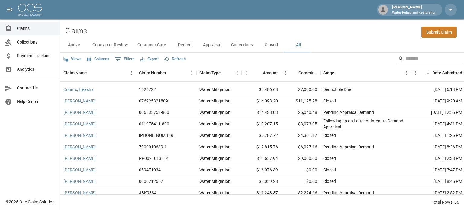 This screenshot has width=464, height=210. I want to click on button: Show filters, so click(125, 59).